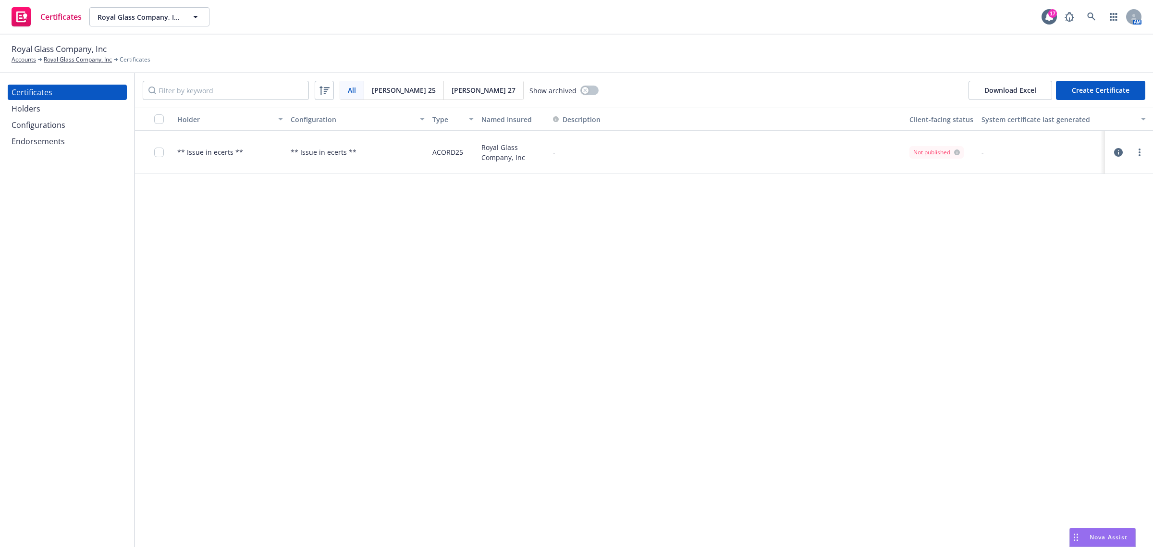 Image resolution: width=1153 pixels, height=547 pixels. Describe the element at coordinates (352, 90) in the screenshot. I see `span: All` at that location.